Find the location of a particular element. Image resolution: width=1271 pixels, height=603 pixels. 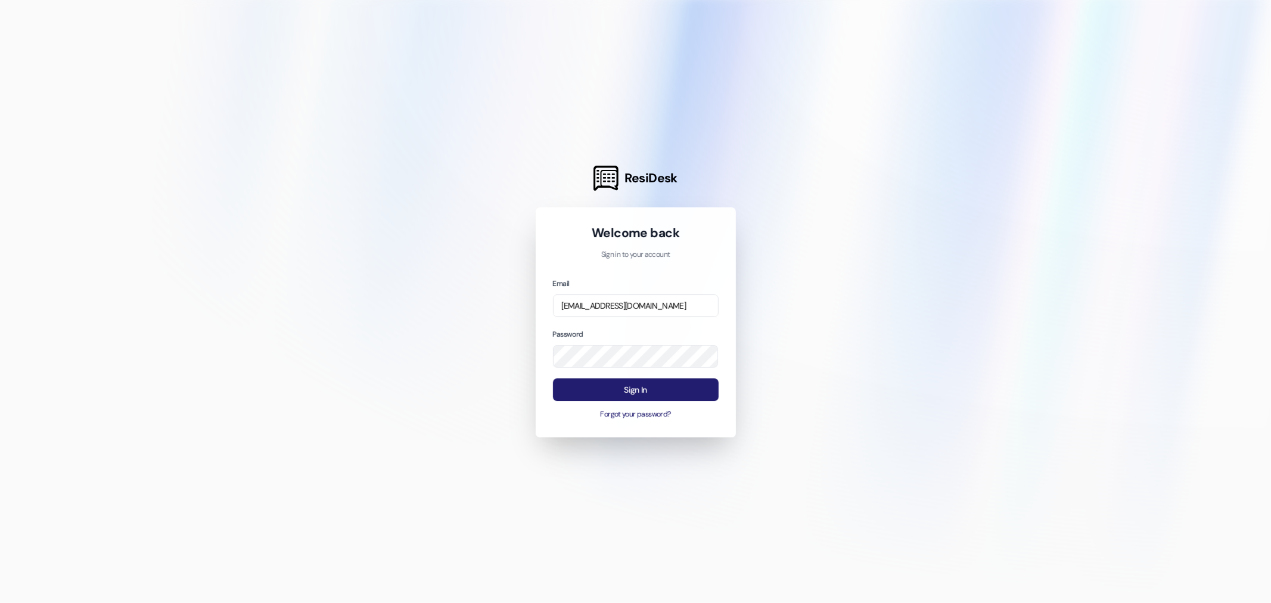

input: name@example.com is located at coordinates (636, 306).